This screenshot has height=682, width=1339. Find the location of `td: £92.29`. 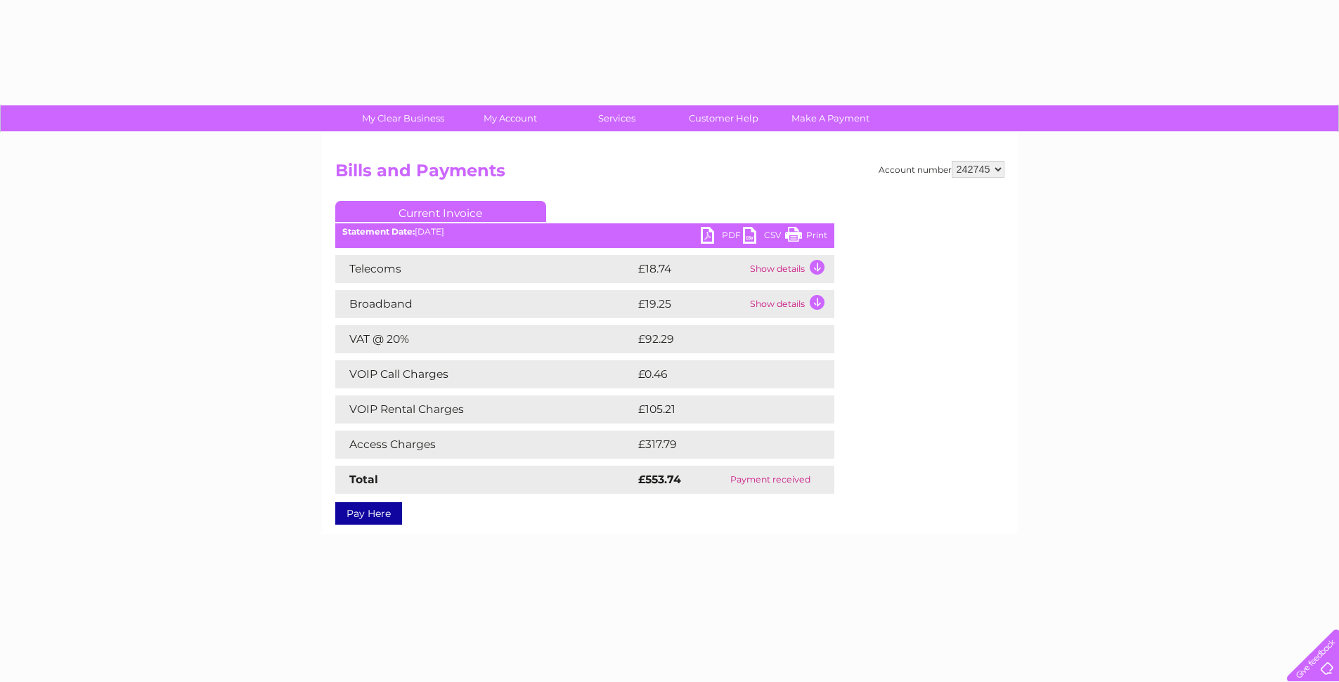

td: £92.29 is located at coordinates (720, 339).